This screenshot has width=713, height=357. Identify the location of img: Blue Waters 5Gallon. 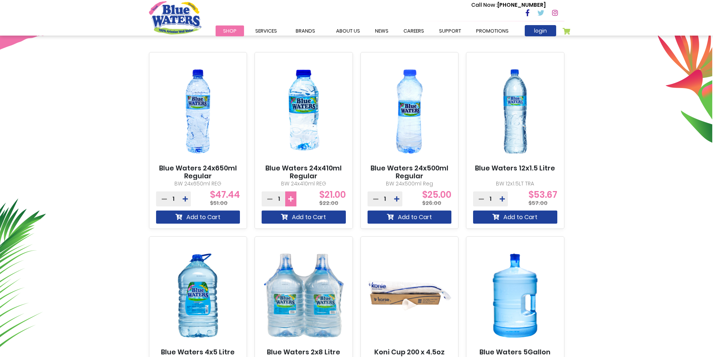
(515, 295).